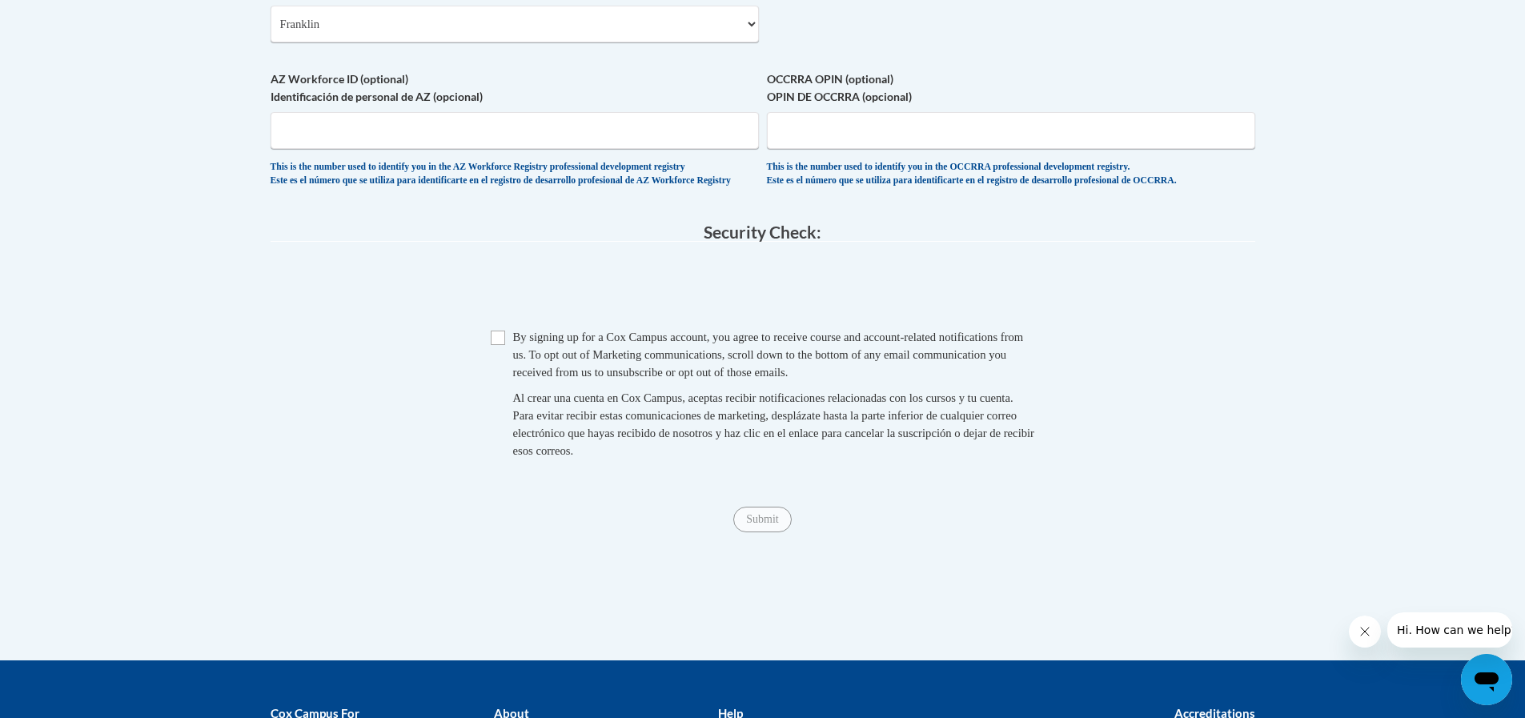 The height and width of the screenshot is (718, 1525). I want to click on span: Security Check:, so click(762, 231).